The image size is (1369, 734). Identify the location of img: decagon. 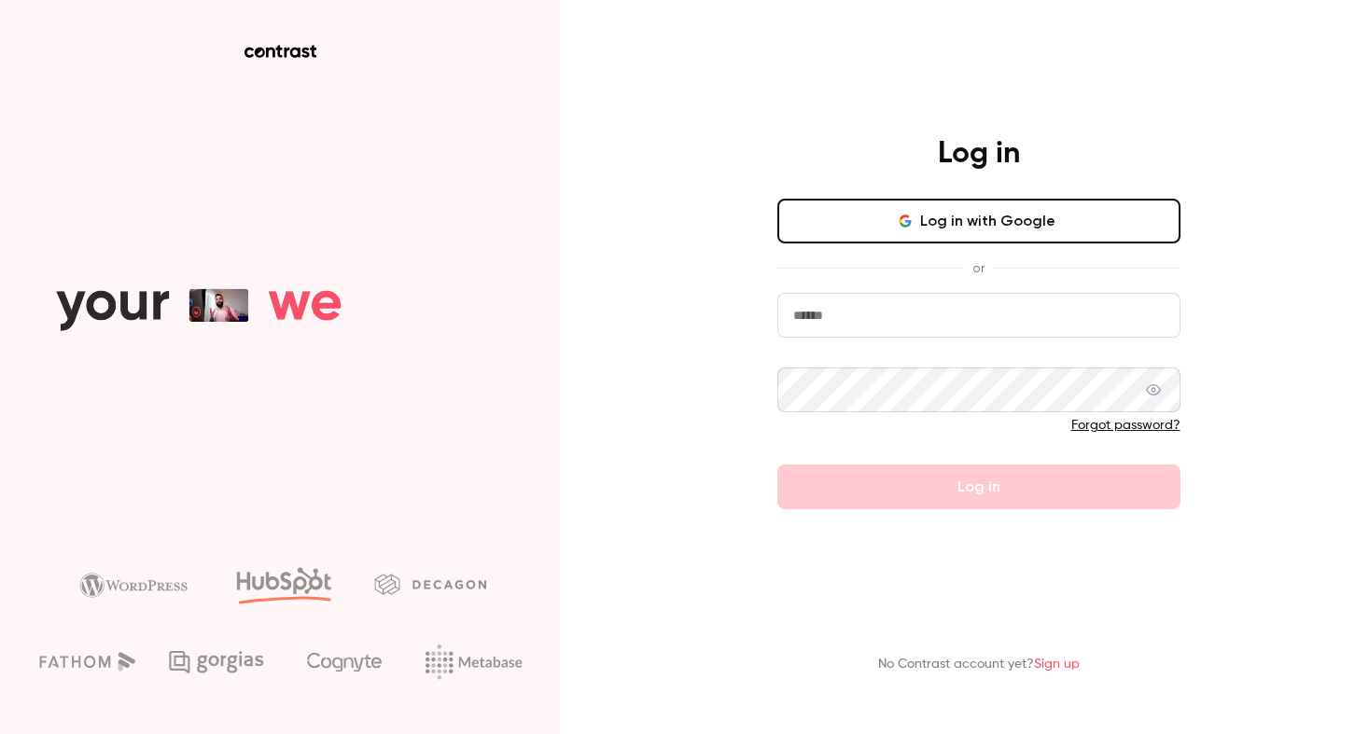
(430, 584).